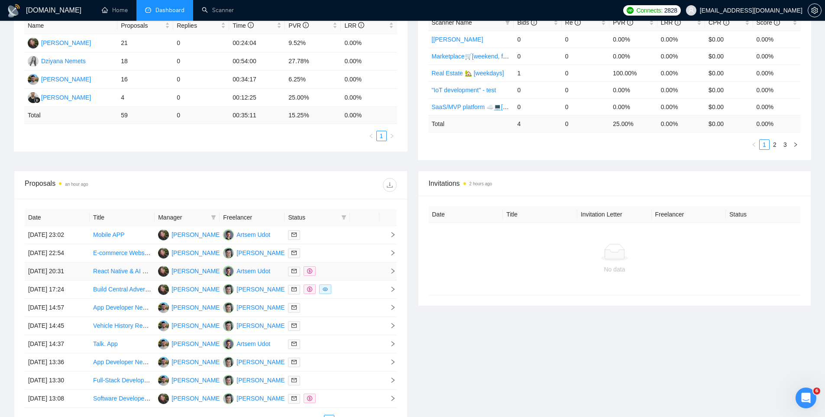  I want to click on a: SaaS/MVP platform ☁️💻[weekdays], so click(482, 107).